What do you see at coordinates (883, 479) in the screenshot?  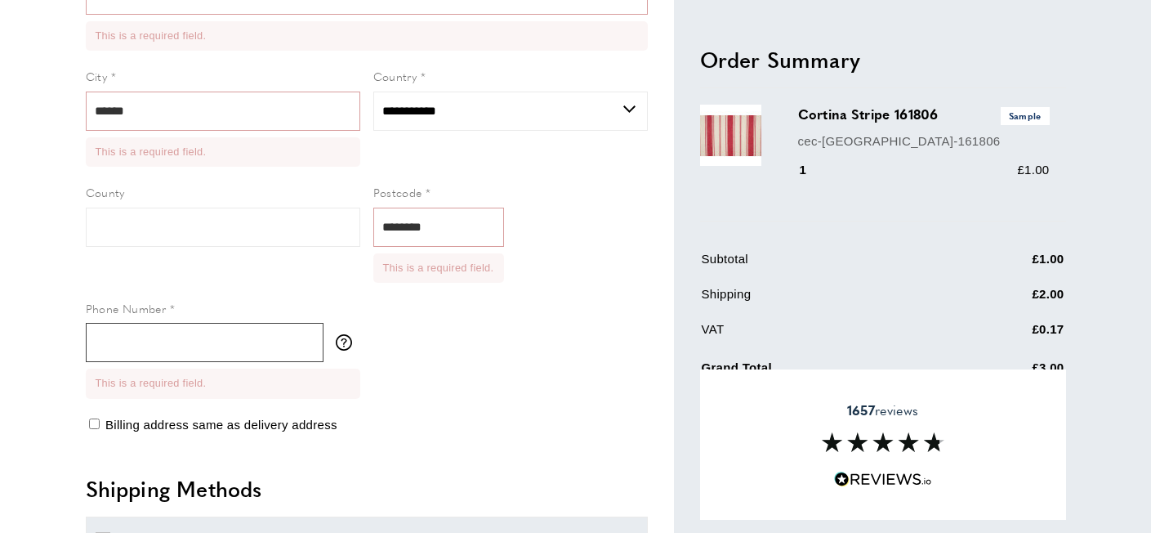 I see `img: Reviews.io 5 stars` at bounding box center [883, 479].